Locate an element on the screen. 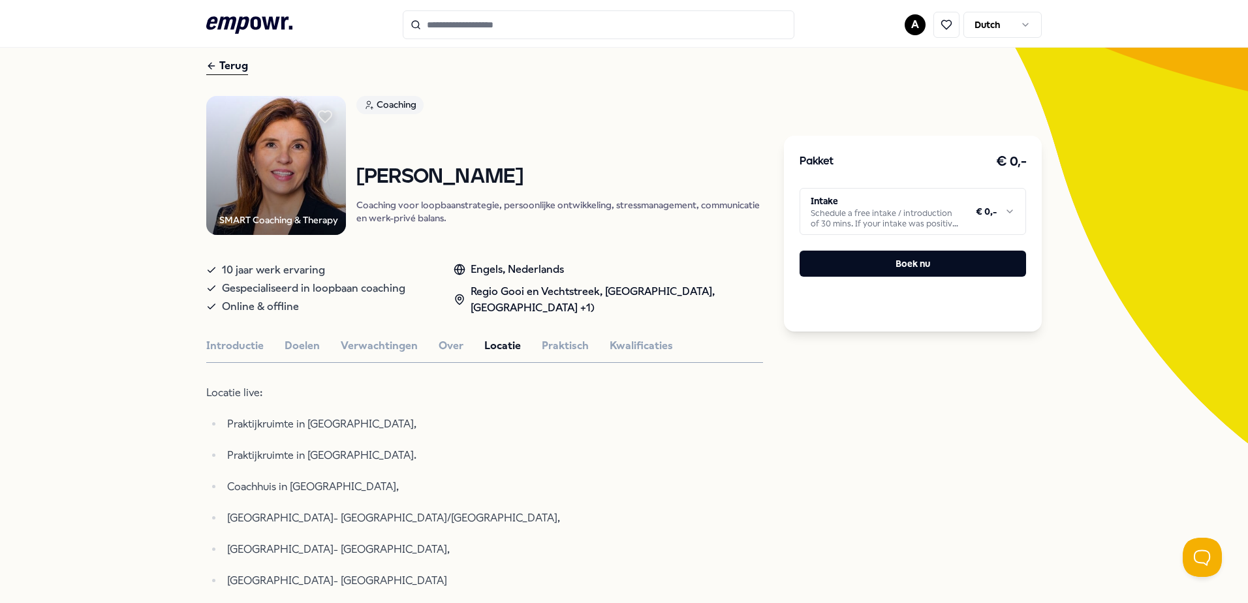  div: Terug is located at coordinates (227, 66).